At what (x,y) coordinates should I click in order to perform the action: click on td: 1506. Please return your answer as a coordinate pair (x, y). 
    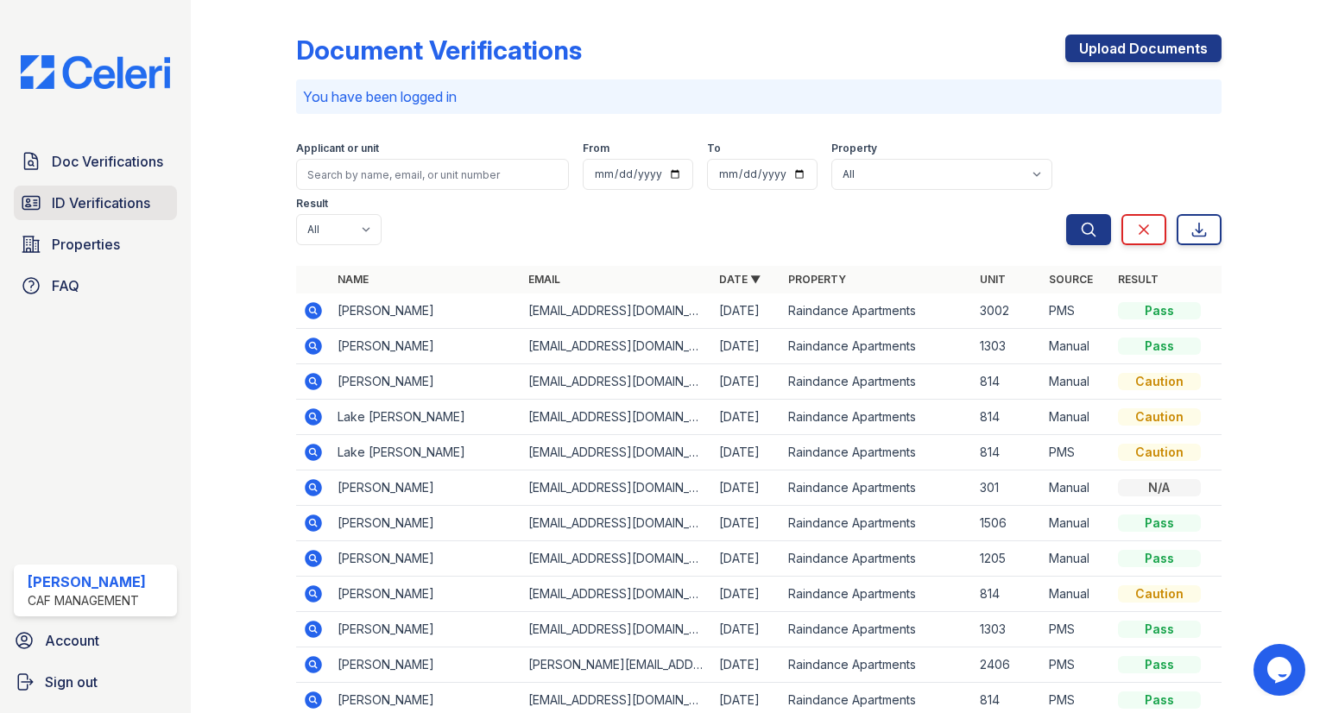
    Looking at the image, I should click on (1007, 523).